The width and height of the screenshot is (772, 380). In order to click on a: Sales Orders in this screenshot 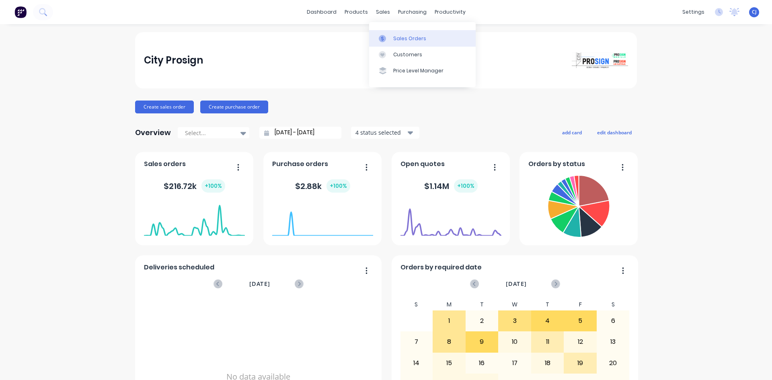, I will do `click(422, 38)`.